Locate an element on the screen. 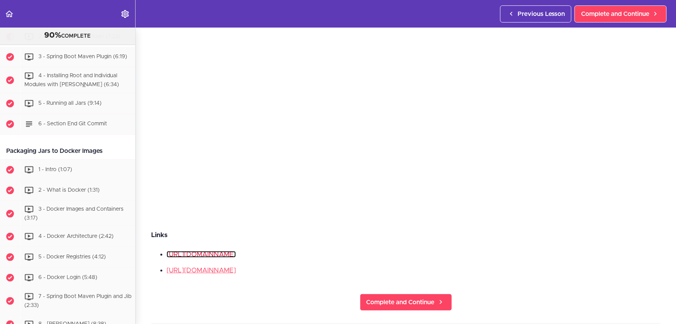 The width and height of the screenshot is (676, 324). svg: Back to course curriculum is located at coordinates (9, 14).